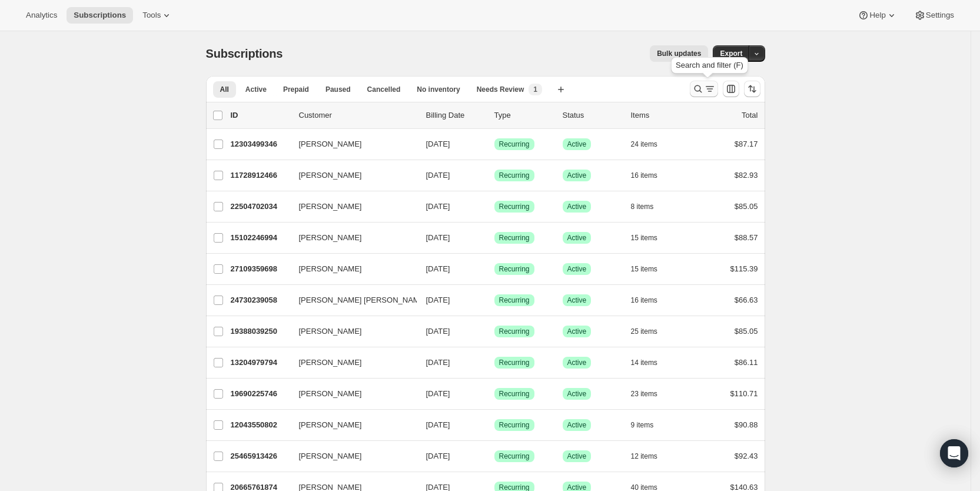 This screenshot has height=491, width=980. What do you see at coordinates (744, 269) in the screenshot?
I see `span: $115.39` at bounding box center [744, 269].